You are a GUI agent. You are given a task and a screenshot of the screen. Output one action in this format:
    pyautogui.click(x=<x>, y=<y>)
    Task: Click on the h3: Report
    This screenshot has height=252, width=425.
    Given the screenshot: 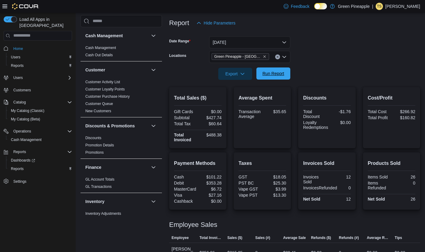 What is the action you would take?
    pyautogui.click(x=179, y=23)
    